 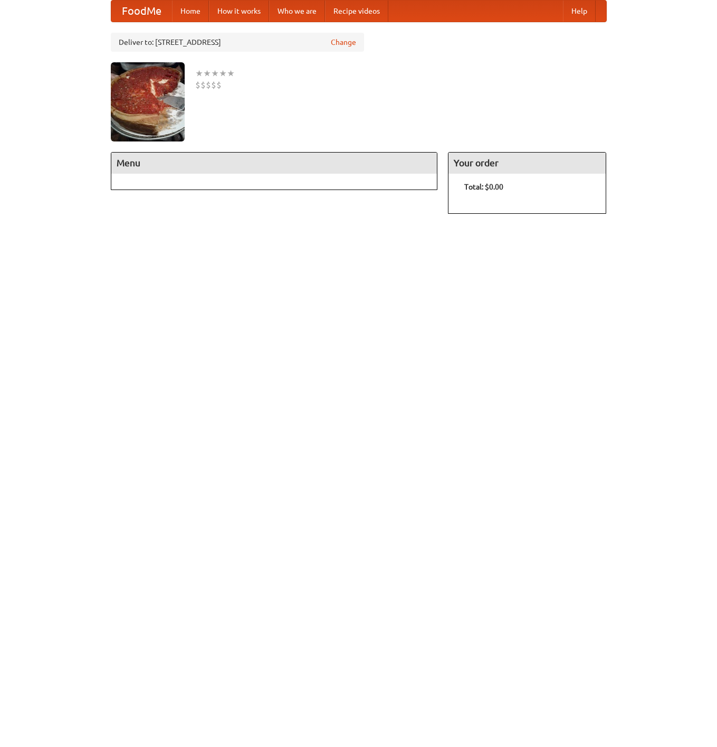 What do you see at coordinates (141, 11) in the screenshot?
I see `a: FoodMe` at bounding box center [141, 11].